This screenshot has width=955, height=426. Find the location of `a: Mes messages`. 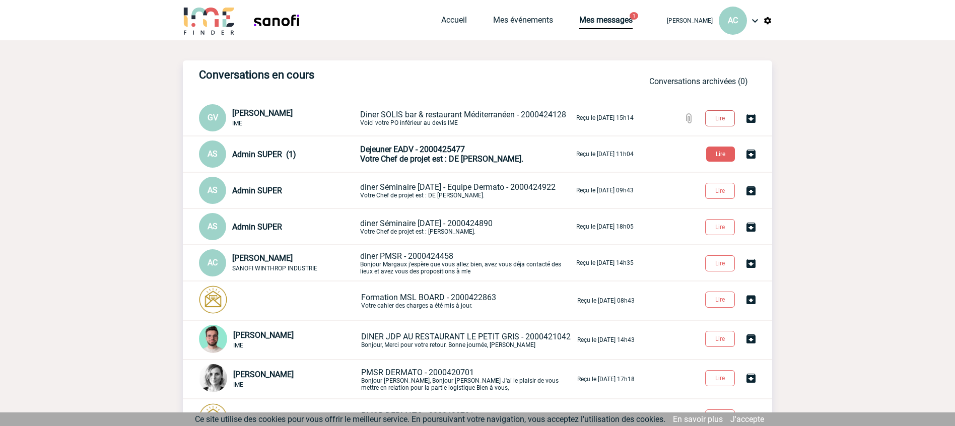

a: Mes messages is located at coordinates (606, 22).